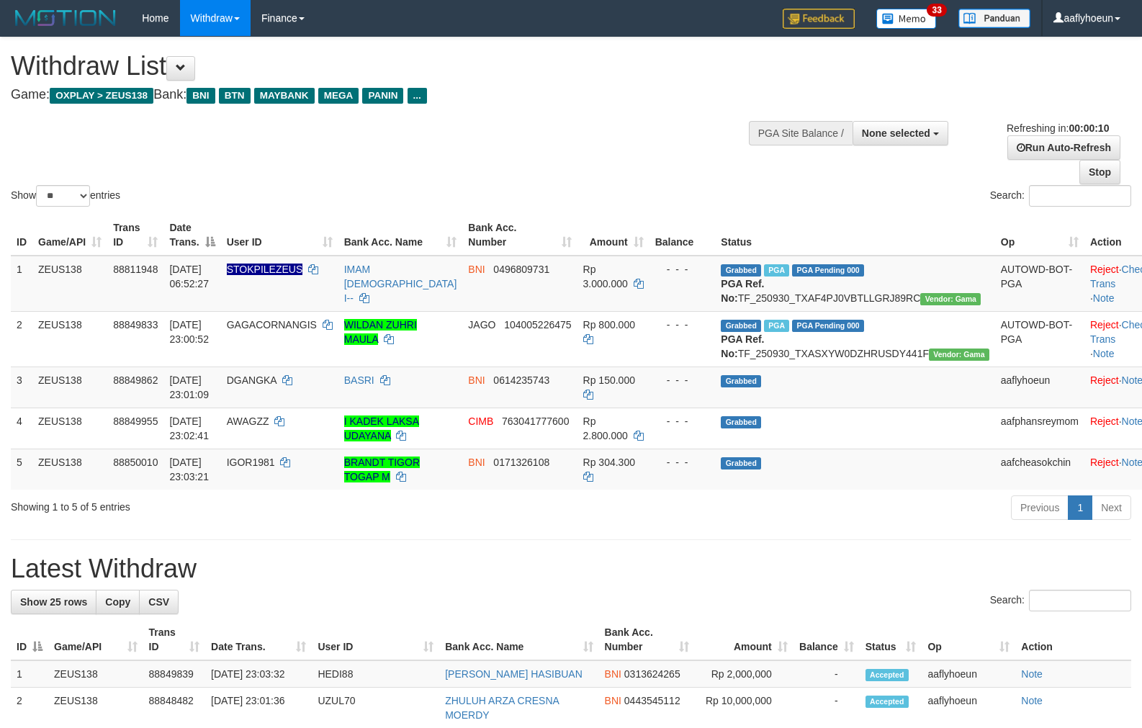 The height and width of the screenshot is (728, 1142). I want to click on label: Show entries, so click(66, 196).